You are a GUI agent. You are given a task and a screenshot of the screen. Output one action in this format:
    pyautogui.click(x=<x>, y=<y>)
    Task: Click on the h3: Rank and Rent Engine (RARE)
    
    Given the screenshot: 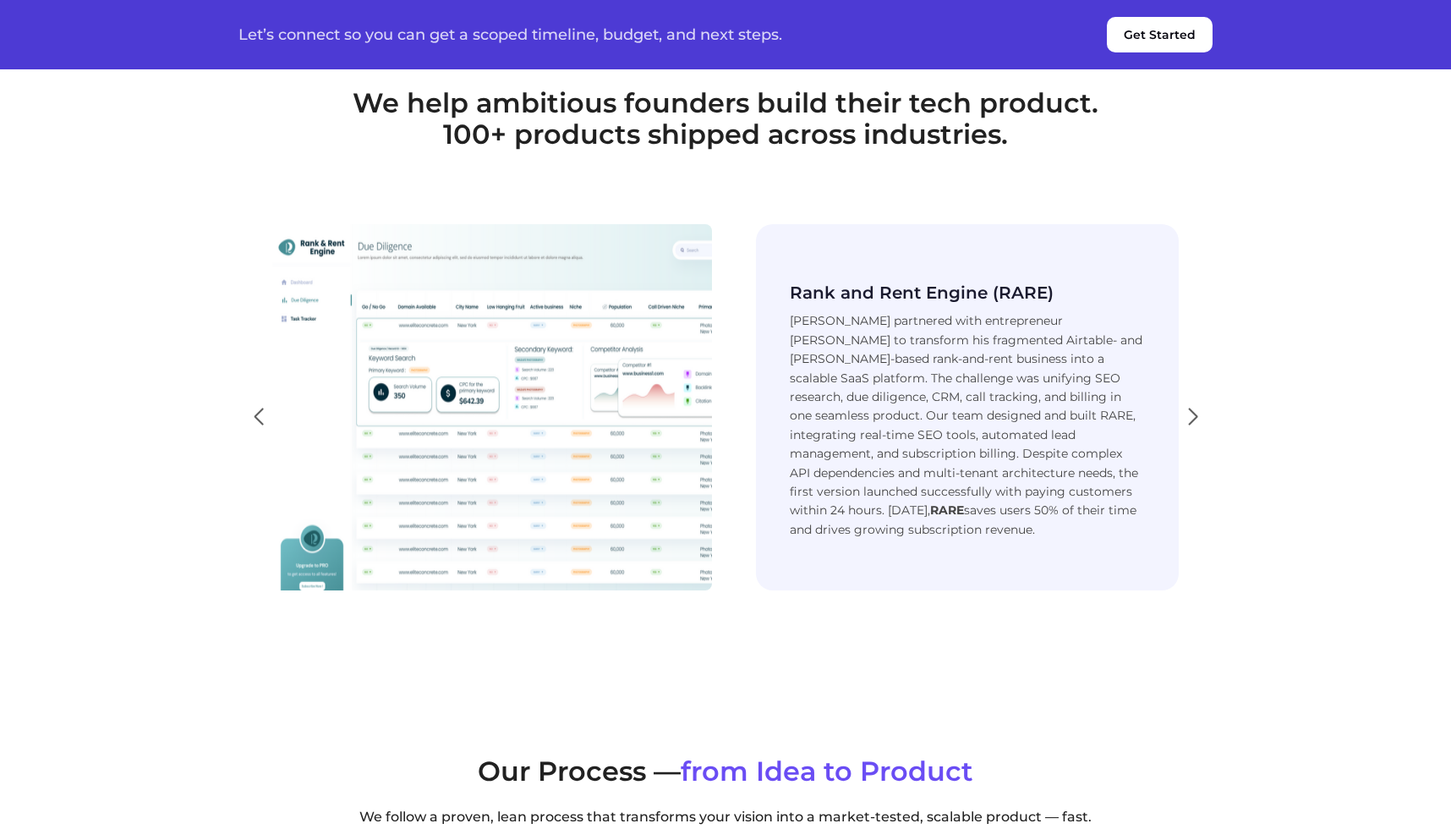 What is the action you would take?
    pyautogui.click(x=968, y=293)
    